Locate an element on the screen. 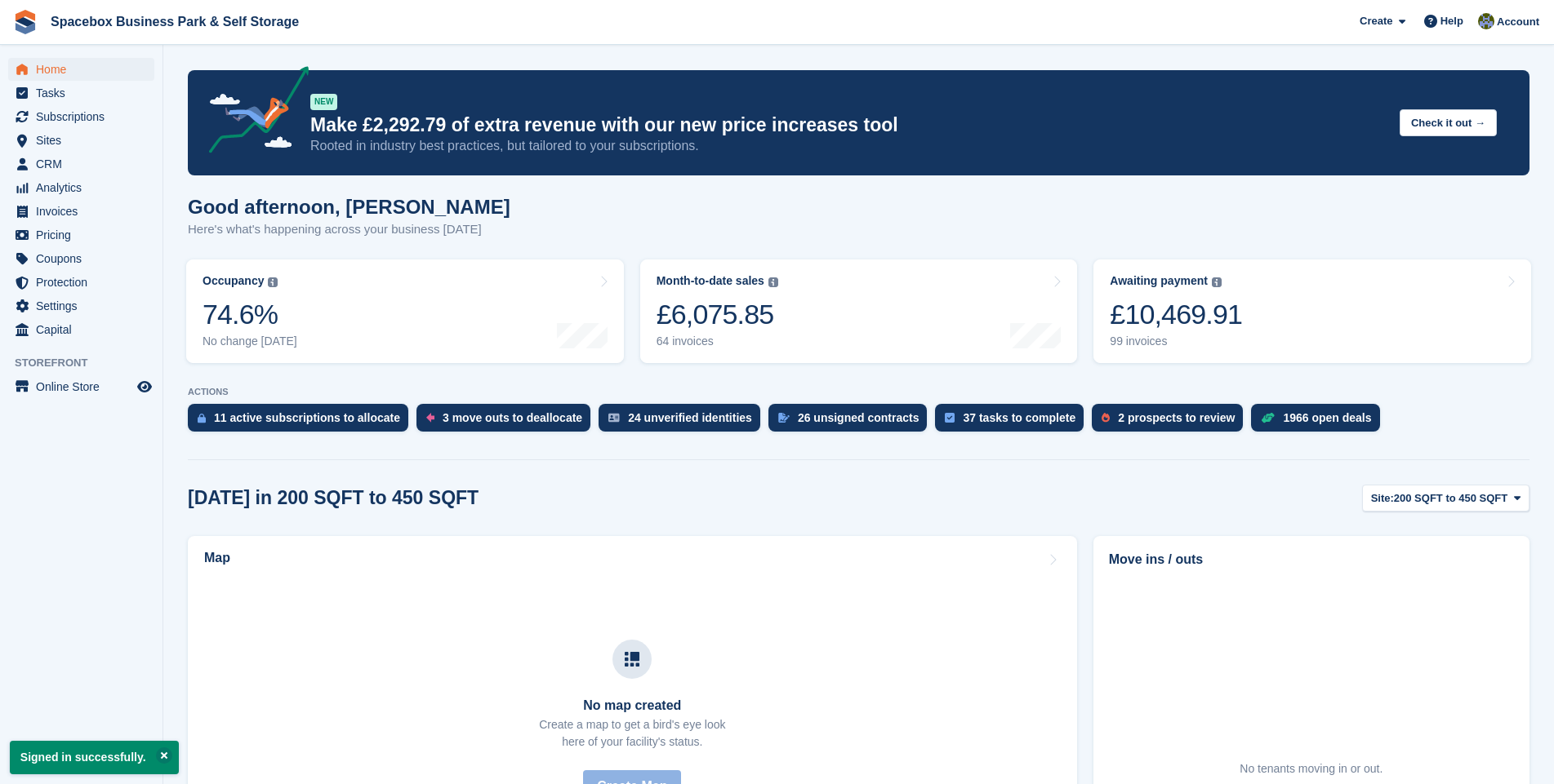 This screenshot has width=1554, height=784. span: Tasks is located at coordinates (85, 93).